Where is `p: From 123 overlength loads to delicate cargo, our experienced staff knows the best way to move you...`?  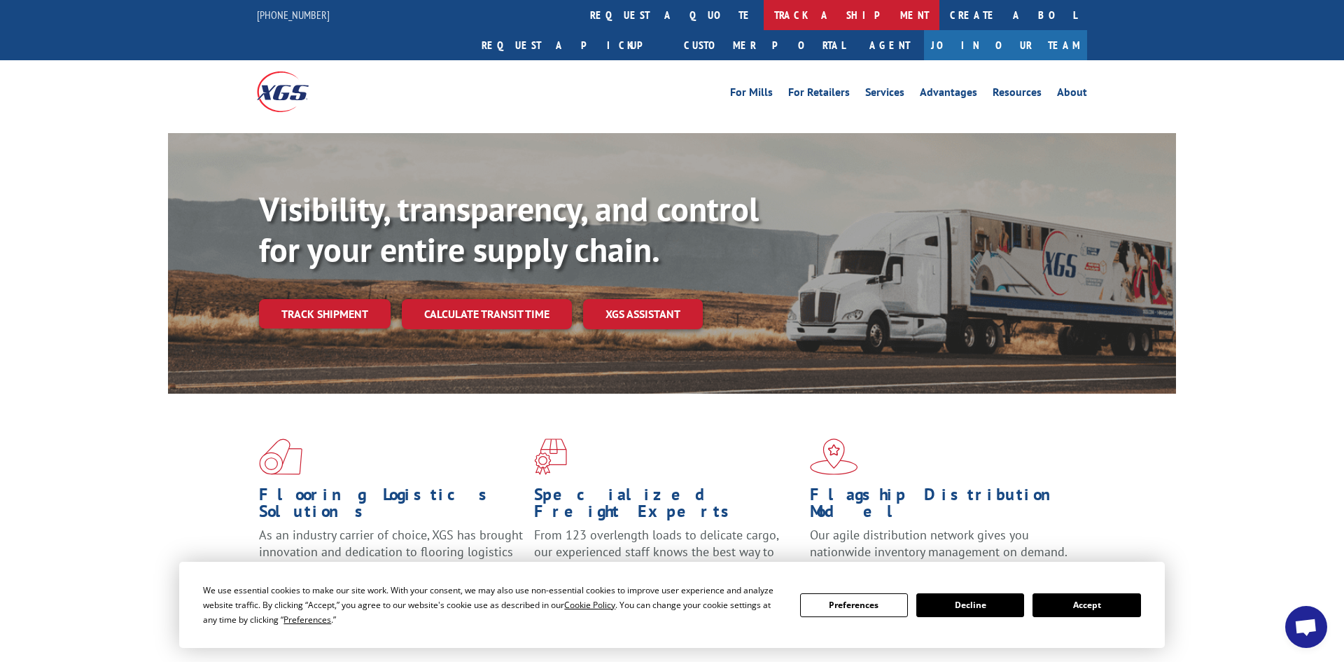
p: From 123 overlength loads to delicate cargo, our experienced staff knows the best way to move you... is located at coordinates (666, 557).